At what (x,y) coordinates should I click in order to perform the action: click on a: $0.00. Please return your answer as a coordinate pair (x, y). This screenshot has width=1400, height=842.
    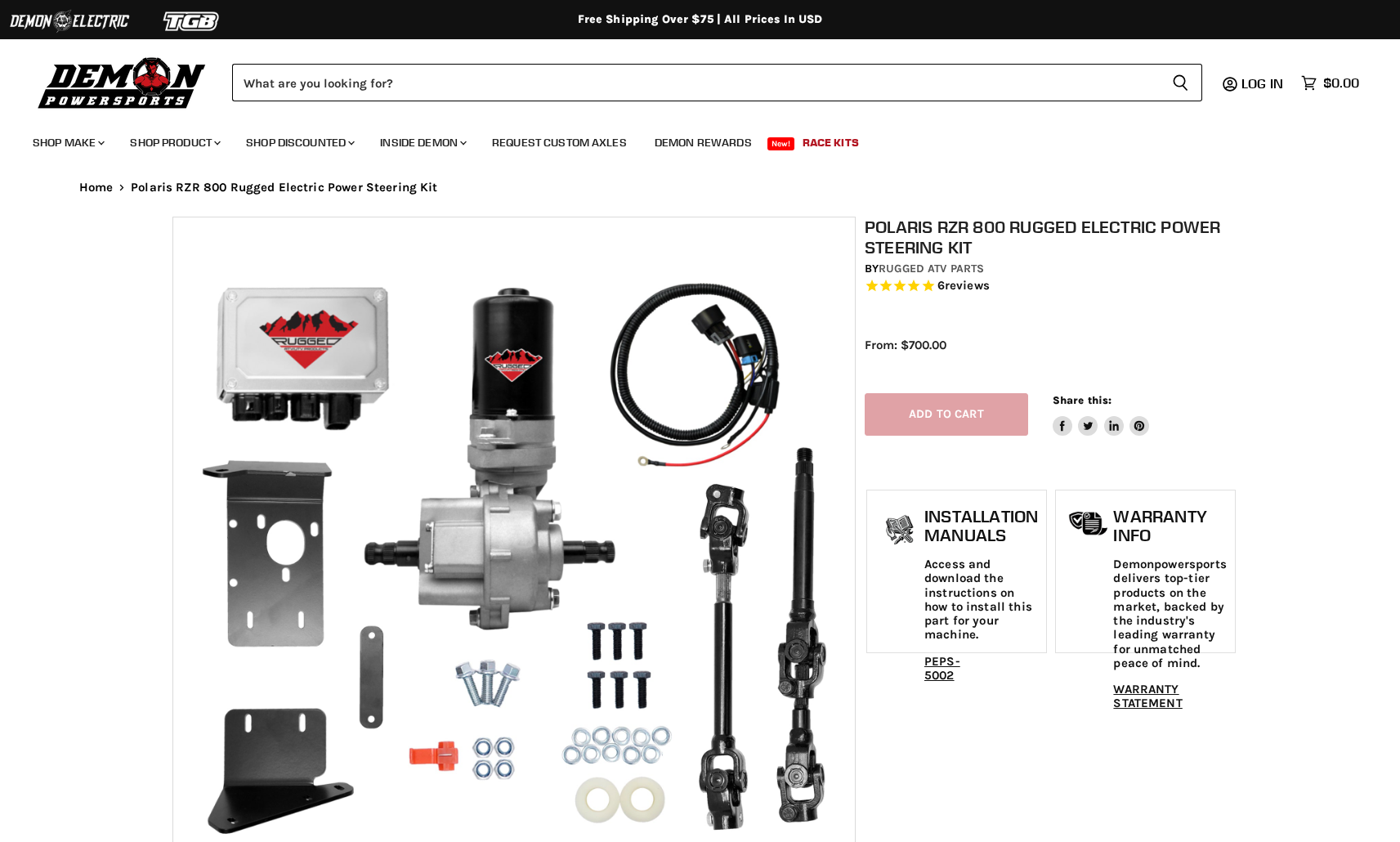
    Looking at the image, I should click on (1330, 83).